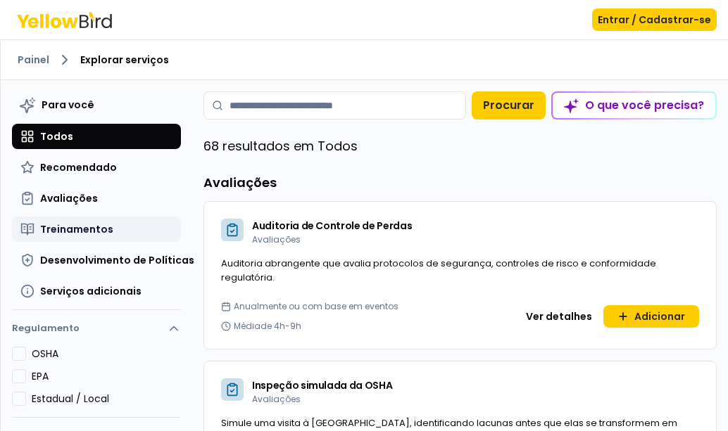 The width and height of the screenshot is (728, 431). What do you see at coordinates (33, 60) in the screenshot?
I see `a: Painel` at bounding box center [33, 60].